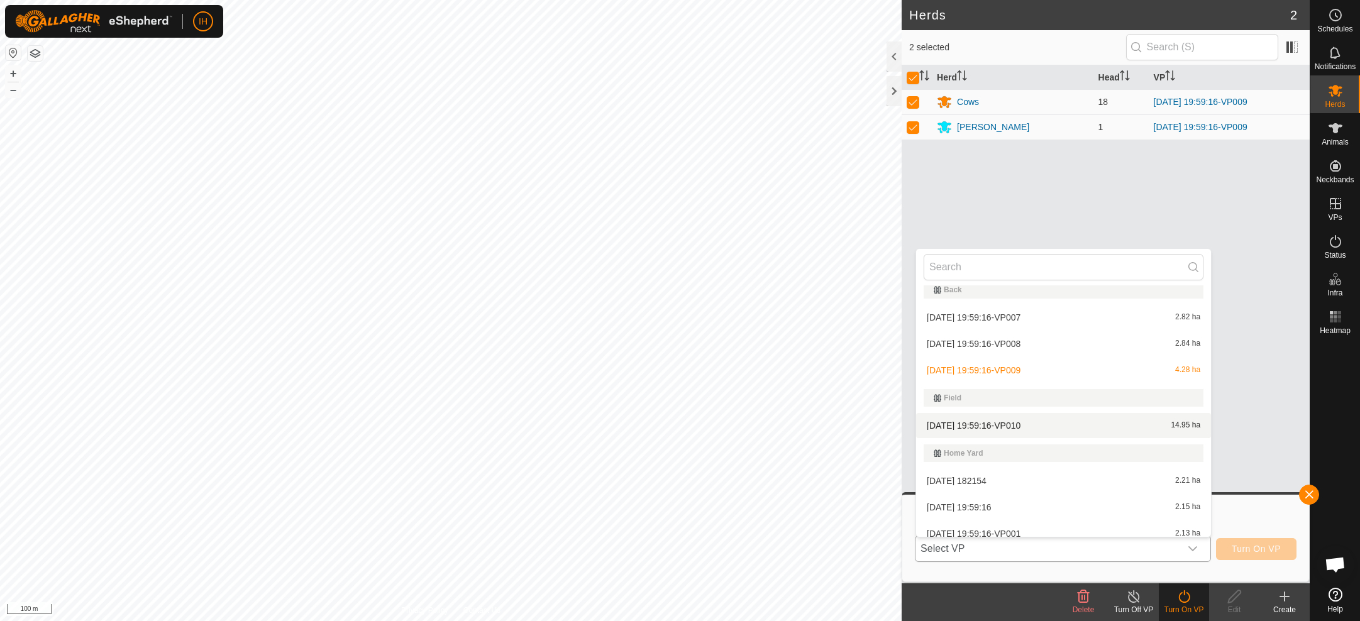 The image size is (1360, 621). I want to click on span: Turn On VP, so click(1257, 549).